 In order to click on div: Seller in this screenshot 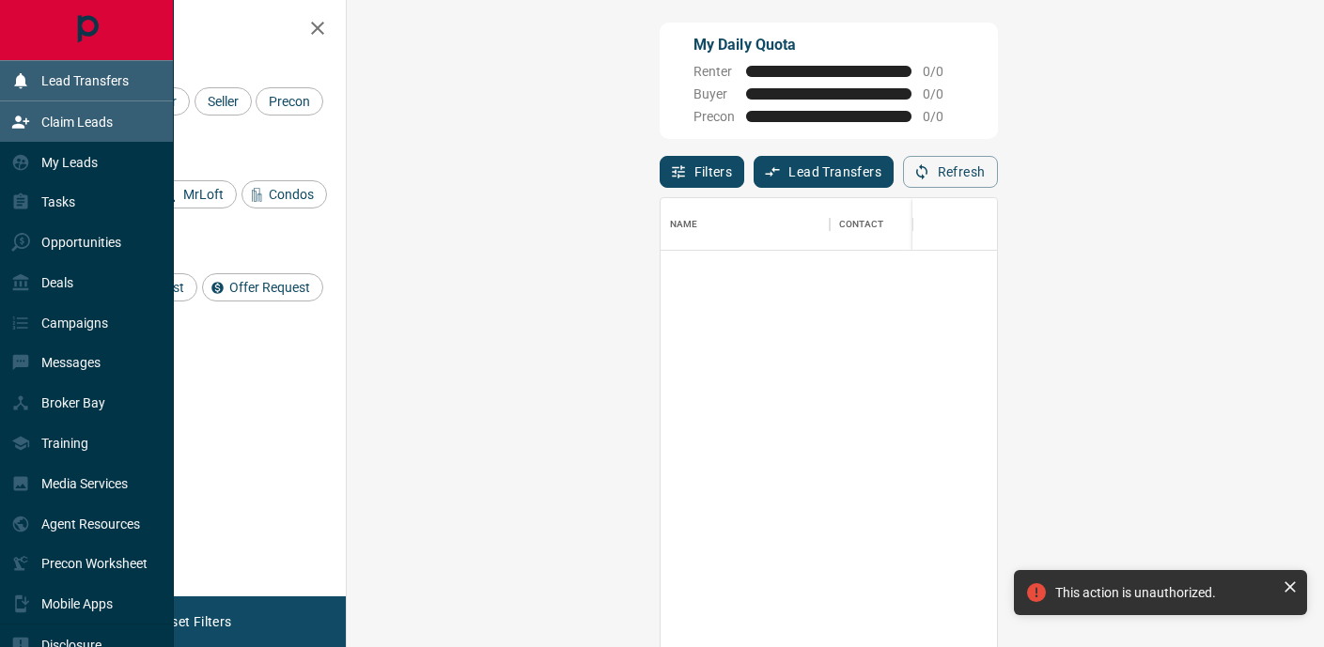, I will do `click(223, 101)`.